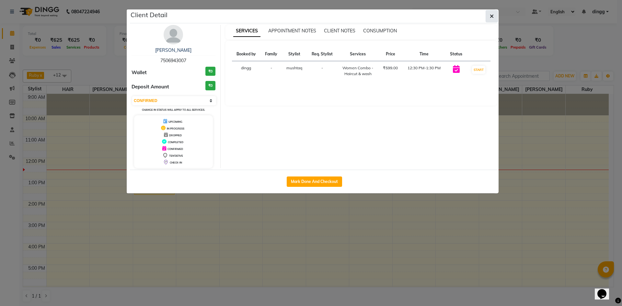 Image resolution: width=622 pixels, height=306 pixels. I want to click on th: Time, so click(424, 54).